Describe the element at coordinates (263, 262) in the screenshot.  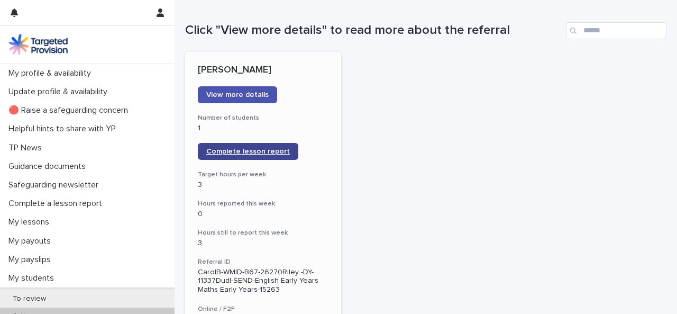
I see `h3: Referral ID` at that location.